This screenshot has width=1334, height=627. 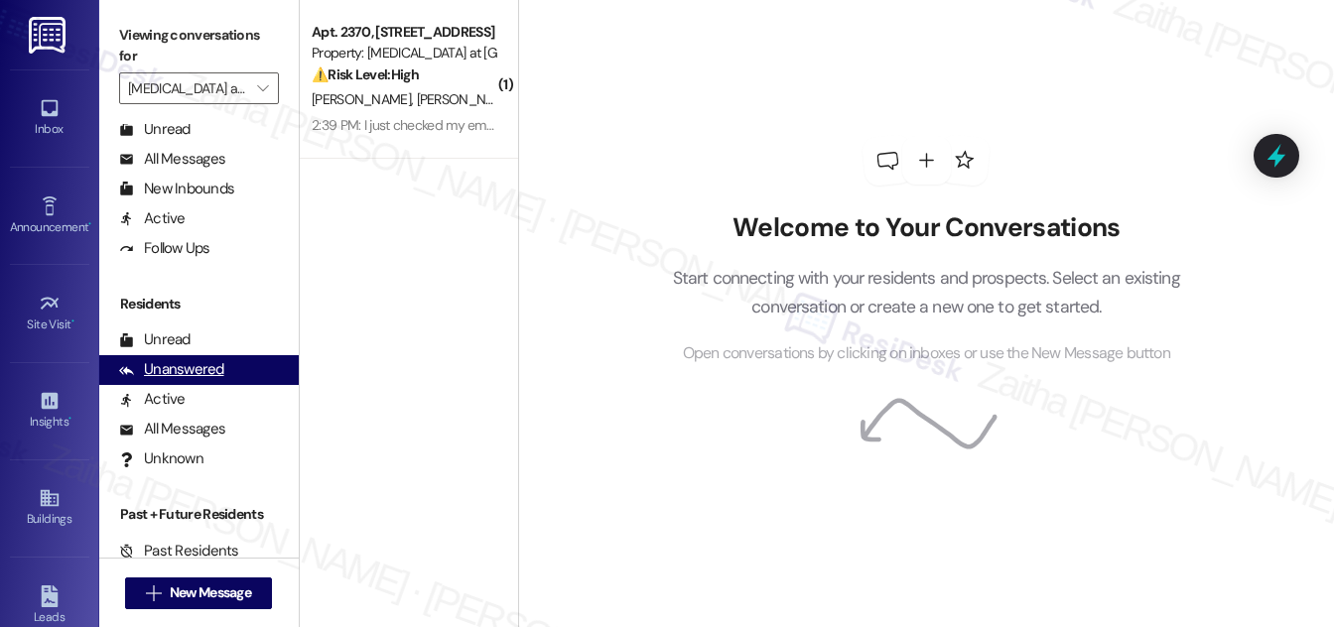 I want to click on div: Unanswered, so click(x=172, y=369).